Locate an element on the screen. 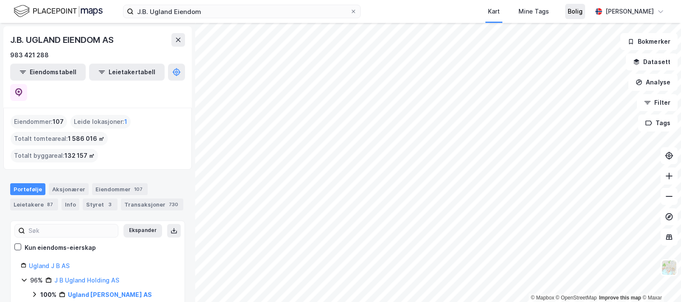 This screenshot has height=302, width=681. input: Søk is located at coordinates (71, 231).